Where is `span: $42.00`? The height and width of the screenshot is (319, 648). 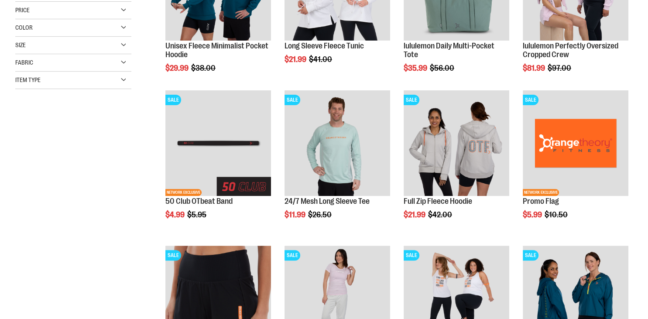
span: $42.00 is located at coordinates (441, 215).